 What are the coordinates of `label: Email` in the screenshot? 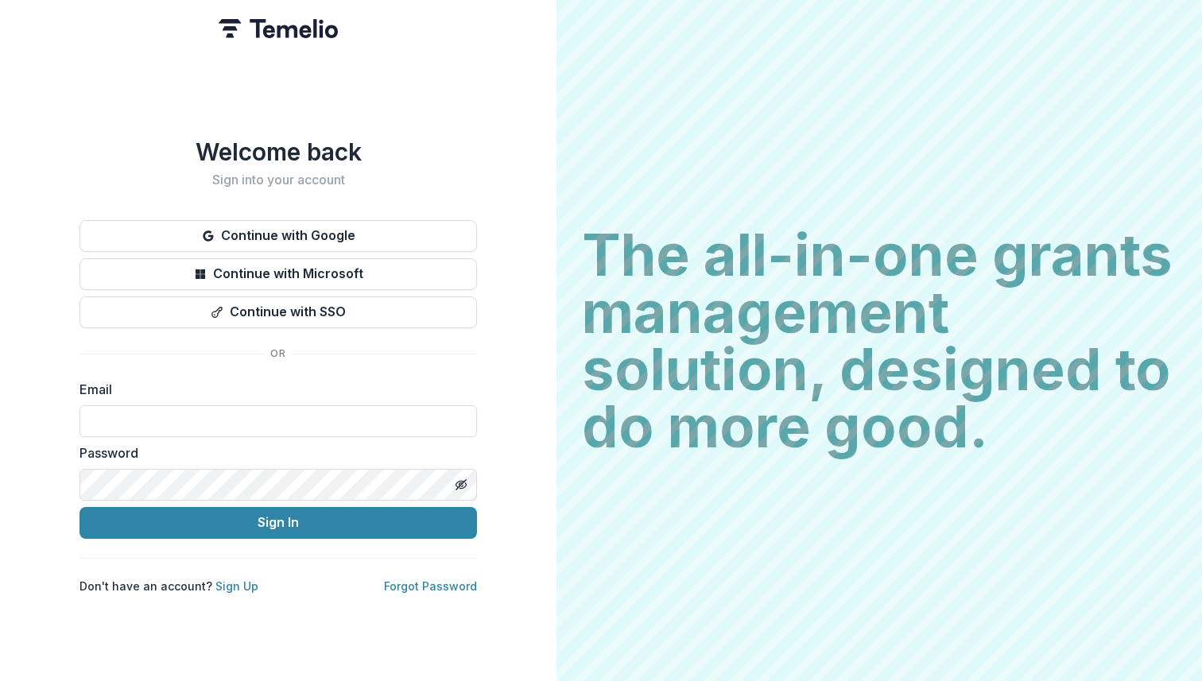 It's located at (273, 389).